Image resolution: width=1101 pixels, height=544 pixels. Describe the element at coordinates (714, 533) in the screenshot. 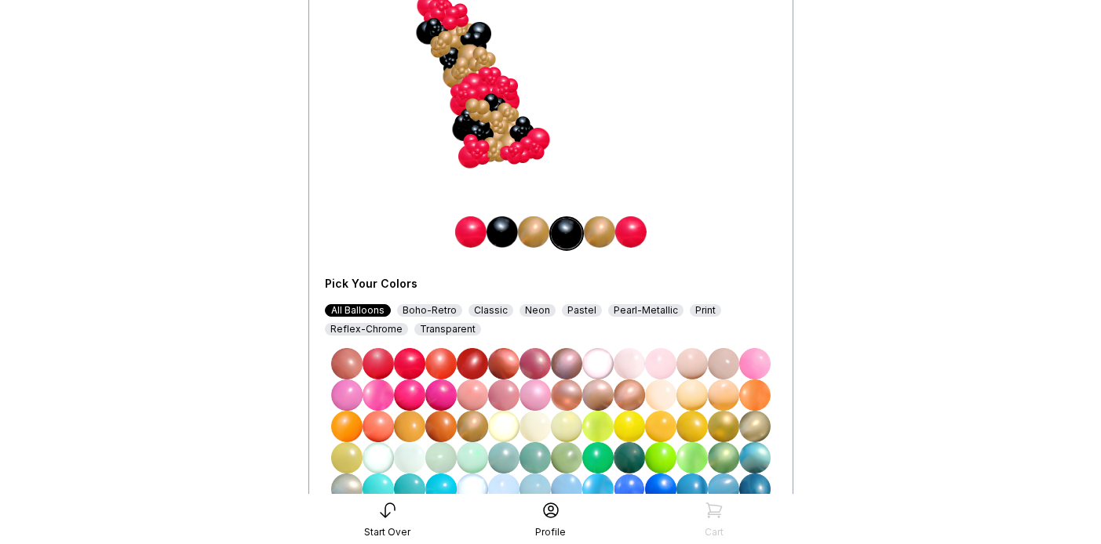

I see `div: Cart` at that location.